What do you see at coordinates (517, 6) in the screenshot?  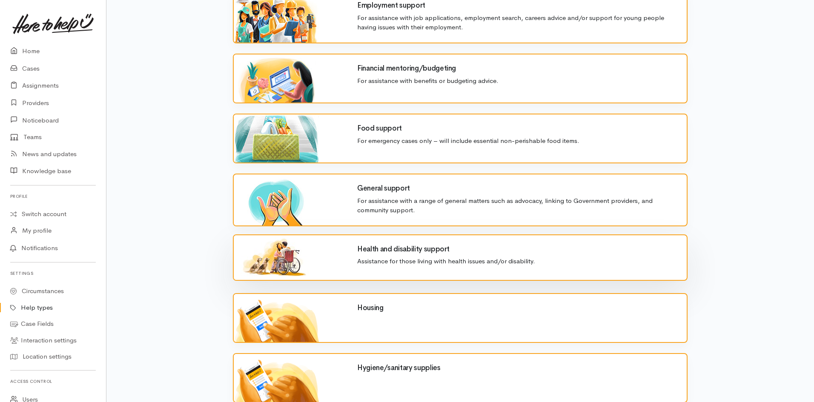 I see `h3: Employment support` at bounding box center [517, 6].